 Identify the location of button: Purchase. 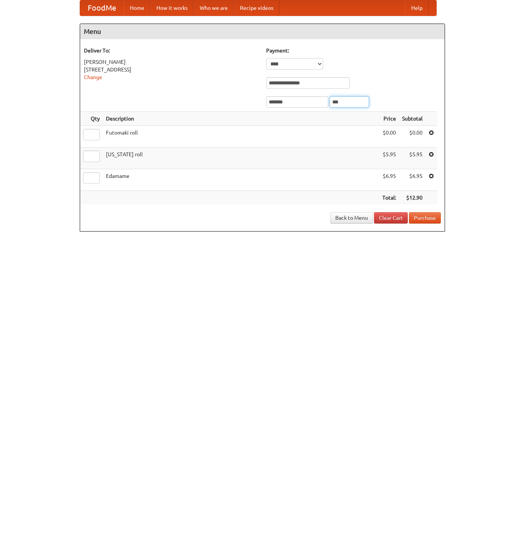
(425, 218).